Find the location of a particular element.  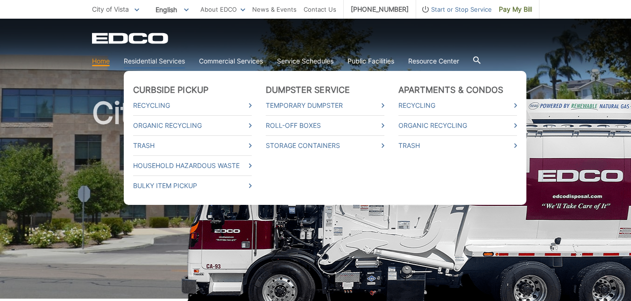

a: Apartments & Condos is located at coordinates (451, 90).